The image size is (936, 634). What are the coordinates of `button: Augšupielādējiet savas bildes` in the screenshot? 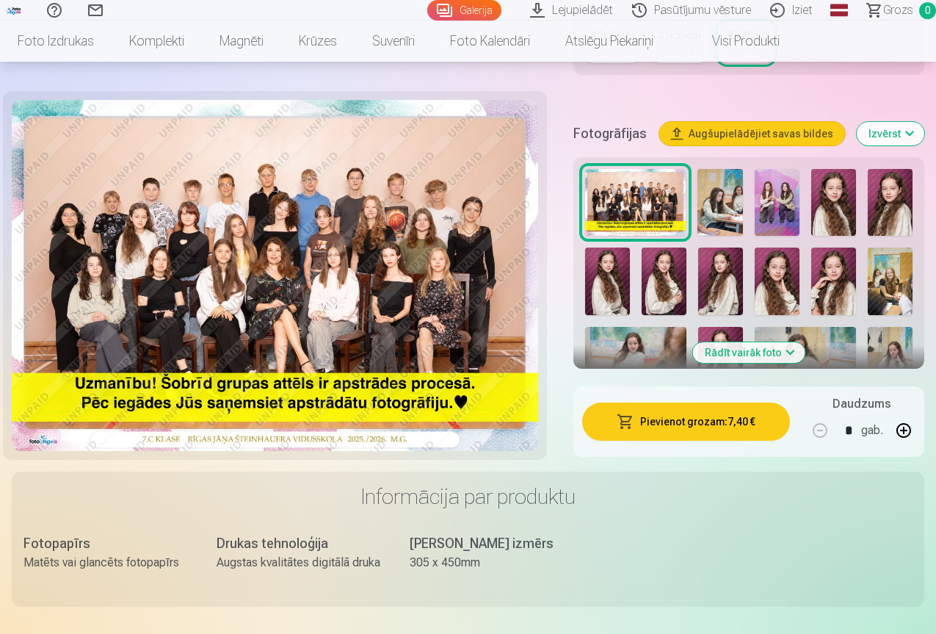 It's located at (752, 134).